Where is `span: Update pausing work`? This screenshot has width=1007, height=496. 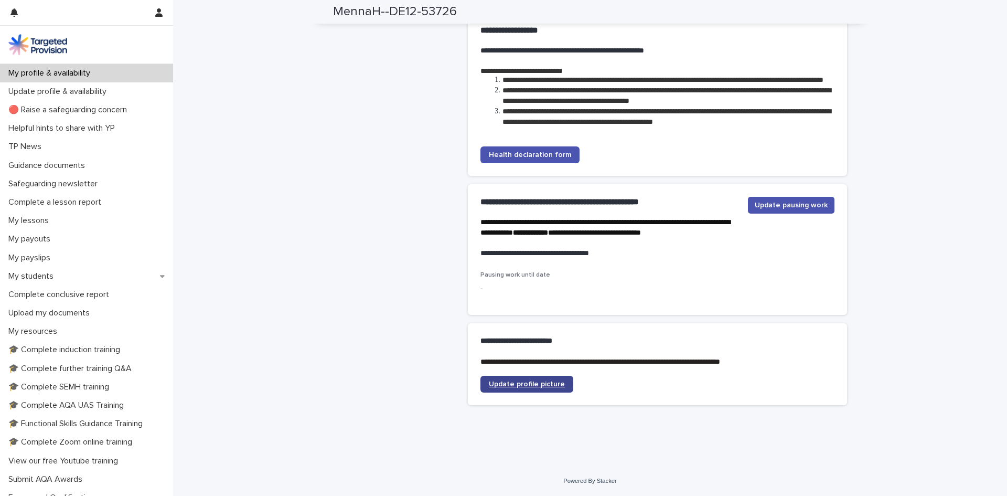
span: Update pausing work is located at coordinates (791, 205).